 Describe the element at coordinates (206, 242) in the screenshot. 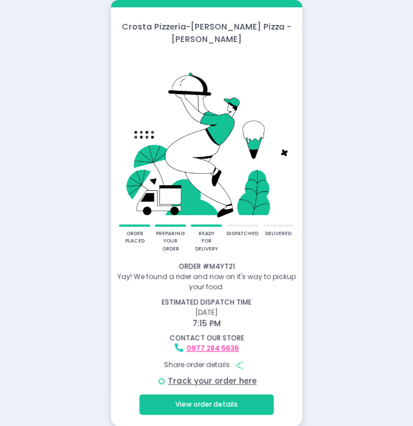

I see `div: ready for delivery` at that location.